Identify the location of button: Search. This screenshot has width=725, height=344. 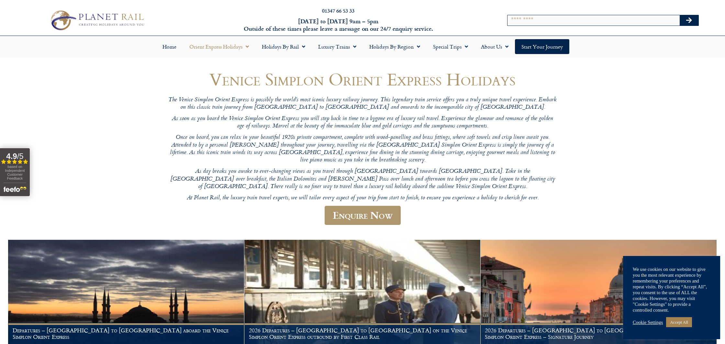
(689, 20).